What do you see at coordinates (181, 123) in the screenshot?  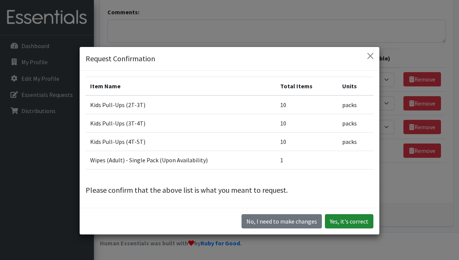 I see `td: Kids Pull-Ups (3T-4T)` at bounding box center [181, 123].